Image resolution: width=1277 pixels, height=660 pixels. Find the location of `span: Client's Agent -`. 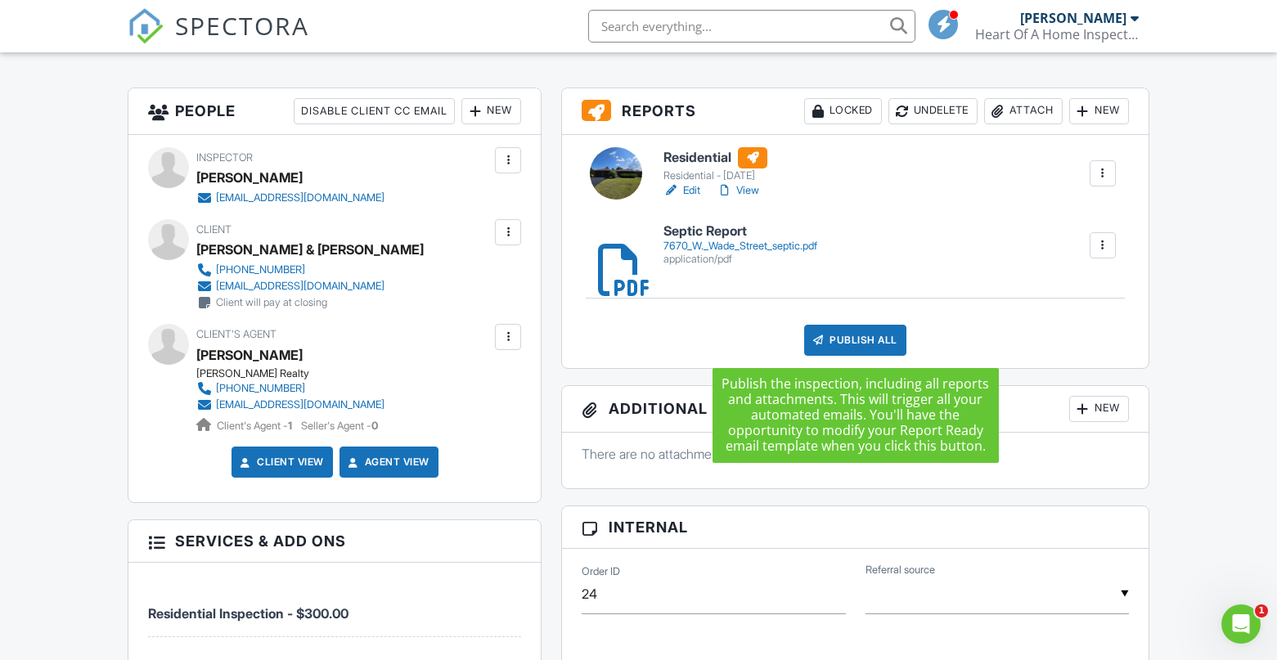

span: Client's Agent - is located at coordinates (255, 425).